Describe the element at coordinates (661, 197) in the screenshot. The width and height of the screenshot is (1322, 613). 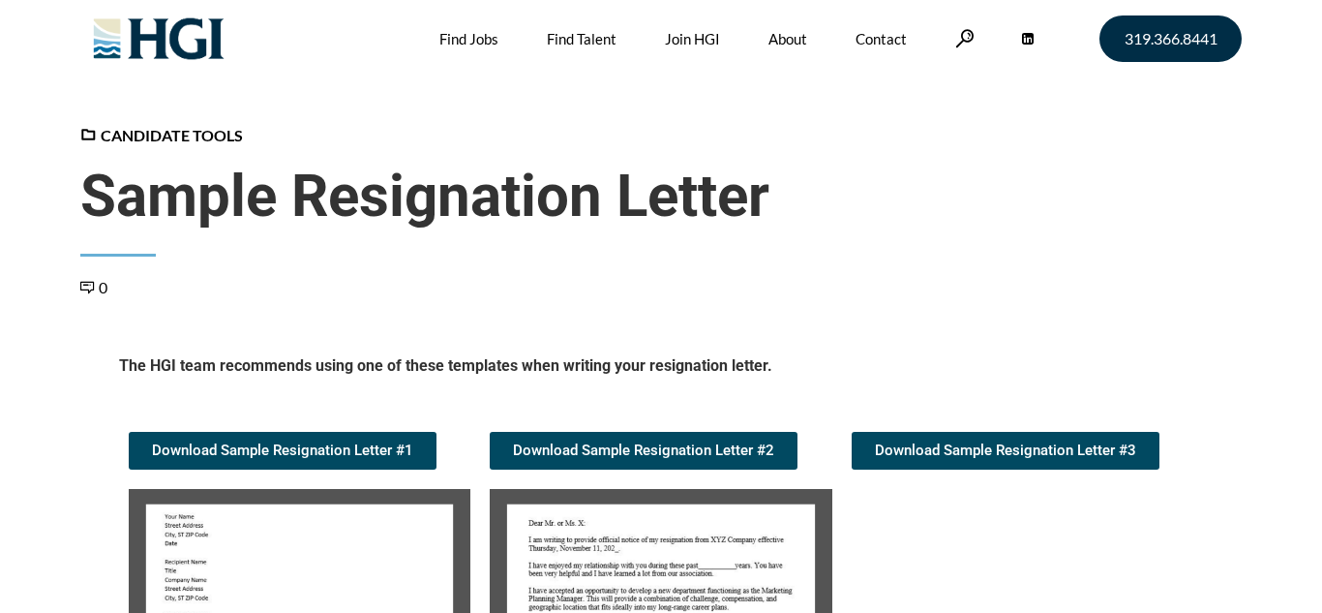
I see `span: Sample Resignation Letter` at that location.